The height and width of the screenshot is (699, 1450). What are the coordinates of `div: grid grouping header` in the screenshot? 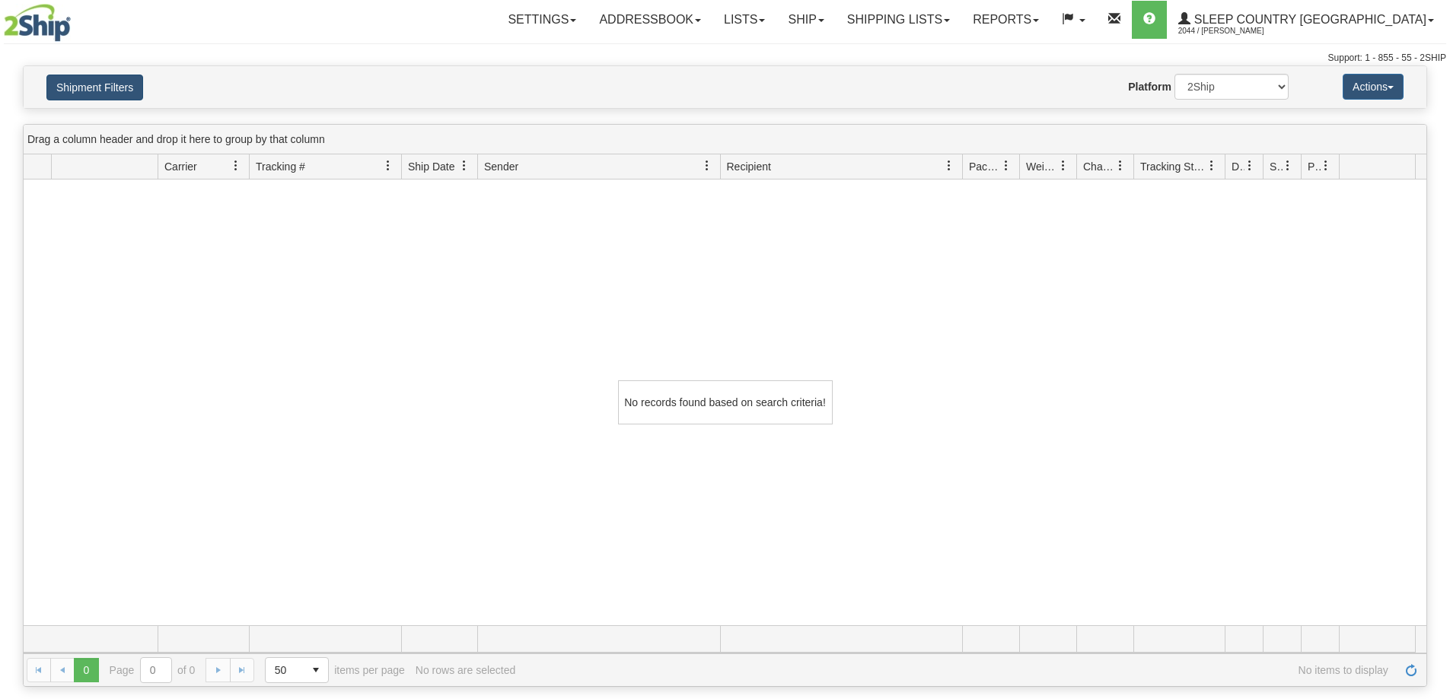 It's located at (725, 139).